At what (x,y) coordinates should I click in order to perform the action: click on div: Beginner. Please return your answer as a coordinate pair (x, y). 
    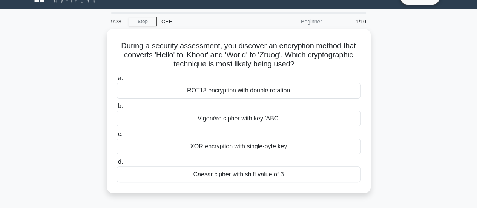
    Looking at the image, I should click on (293, 21).